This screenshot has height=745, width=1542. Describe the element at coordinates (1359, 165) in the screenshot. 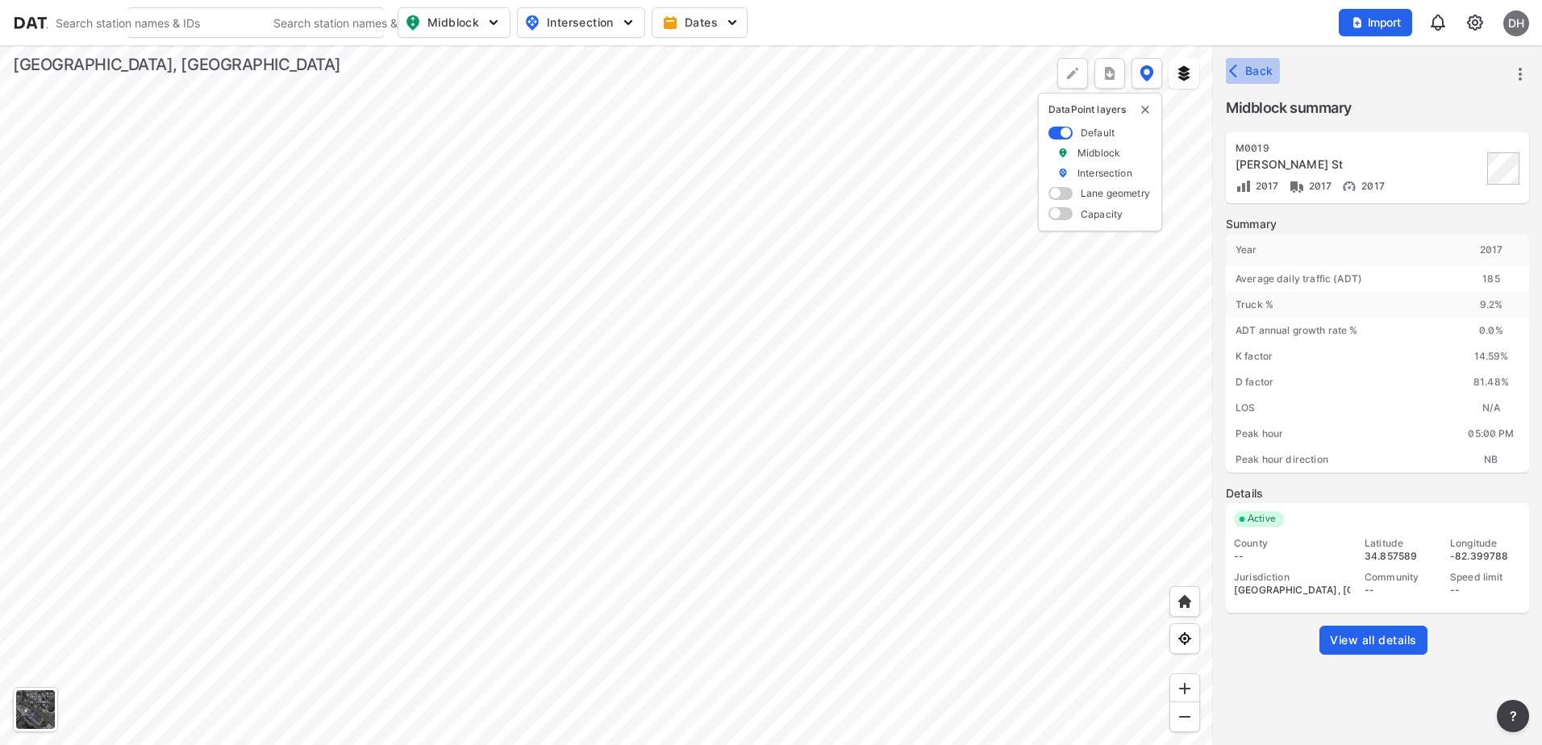

I see `div: Barrett St` at that location.